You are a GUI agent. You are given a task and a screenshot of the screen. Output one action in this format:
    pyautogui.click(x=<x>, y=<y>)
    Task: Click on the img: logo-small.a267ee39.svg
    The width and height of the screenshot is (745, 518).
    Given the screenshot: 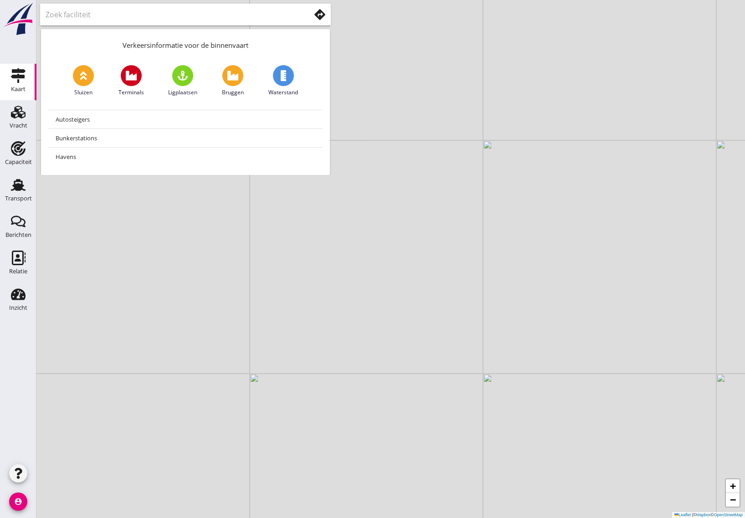 What is the action you would take?
    pyautogui.click(x=18, y=19)
    